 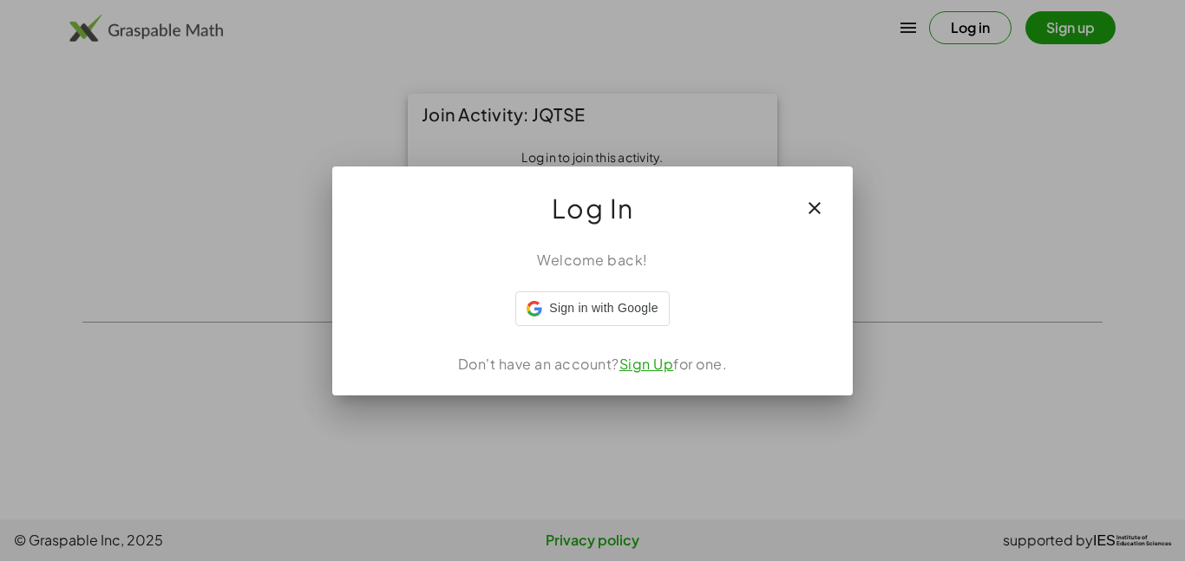 What do you see at coordinates (646, 363) in the screenshot?
I see `a: Sign Up` at bounding box center [646, 363].